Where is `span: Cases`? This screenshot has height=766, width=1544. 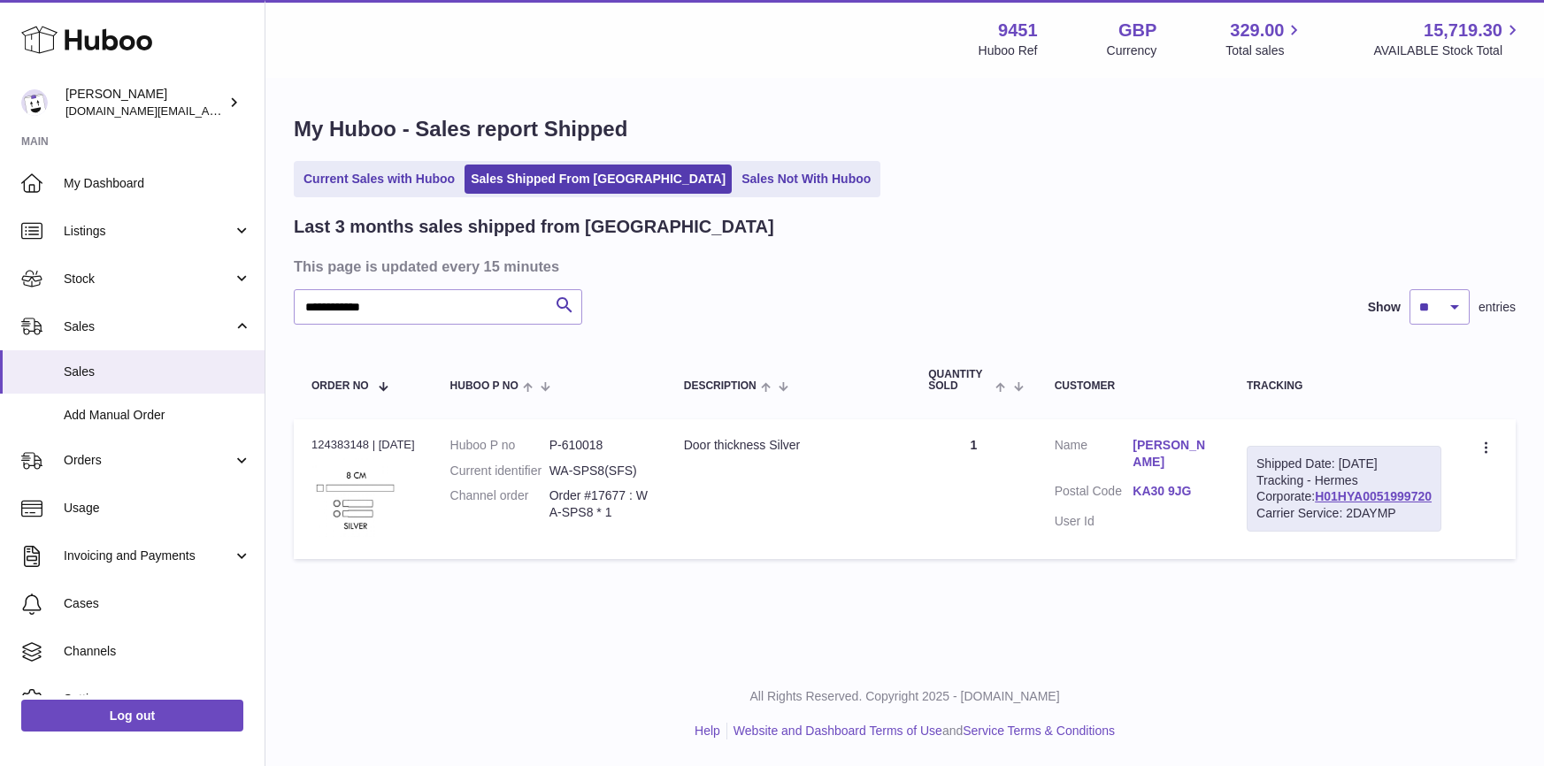 span: Cases is located at coordinates (158, 604).